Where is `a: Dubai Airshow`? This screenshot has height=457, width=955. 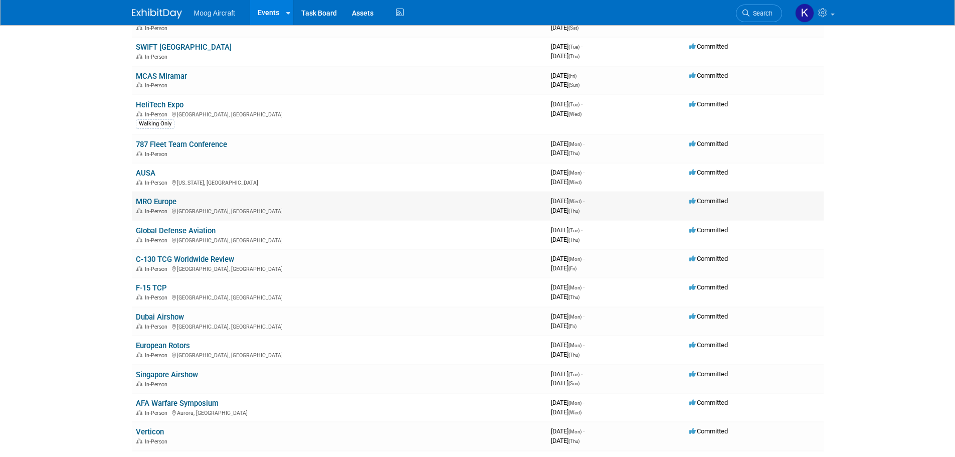
a: Dubai Airshow is located at coordinates (160, 317).